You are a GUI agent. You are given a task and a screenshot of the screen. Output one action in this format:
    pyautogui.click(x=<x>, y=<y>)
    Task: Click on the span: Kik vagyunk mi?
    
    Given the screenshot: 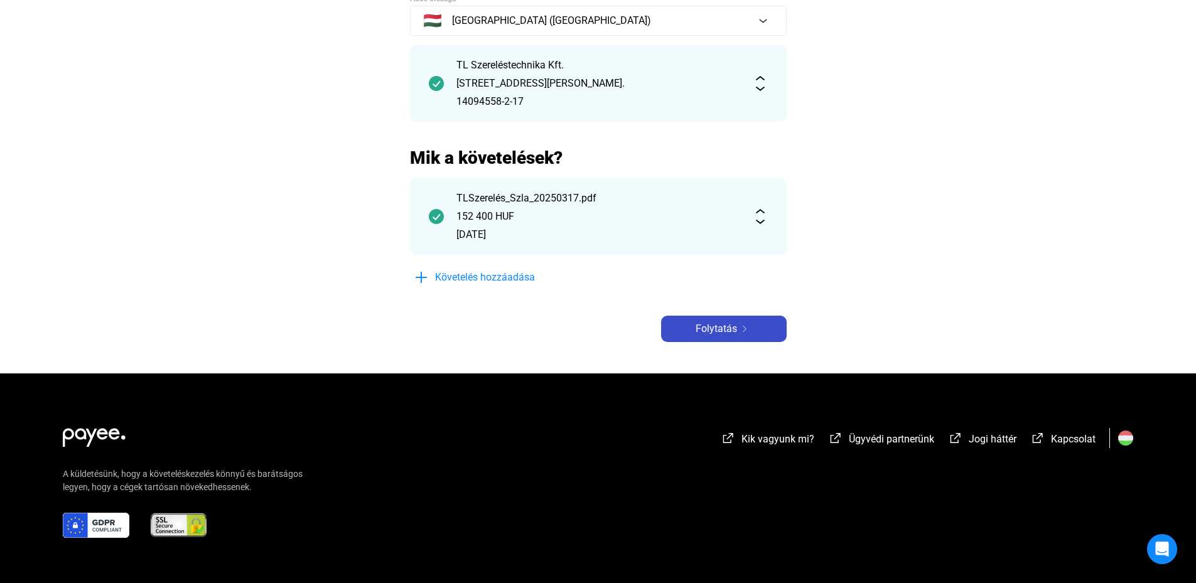 What is the action you would take?
    pyautogui.click(x=778, y=439)
    